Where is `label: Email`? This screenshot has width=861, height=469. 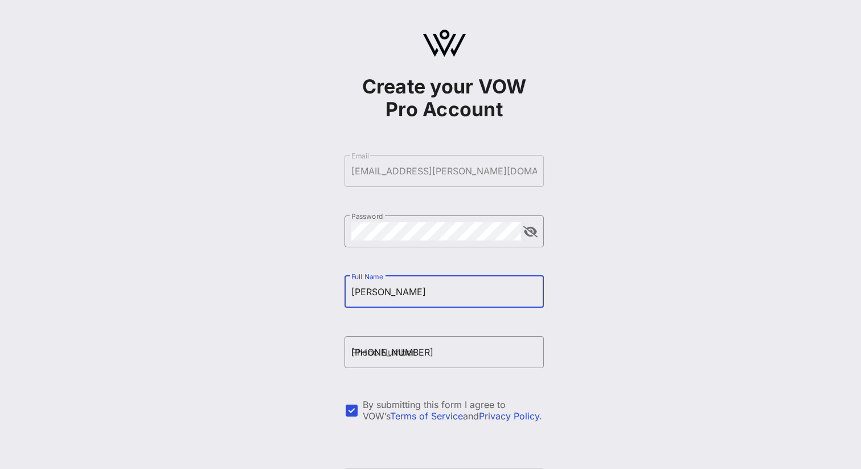
label: Email is located at coordinates (360, 155).